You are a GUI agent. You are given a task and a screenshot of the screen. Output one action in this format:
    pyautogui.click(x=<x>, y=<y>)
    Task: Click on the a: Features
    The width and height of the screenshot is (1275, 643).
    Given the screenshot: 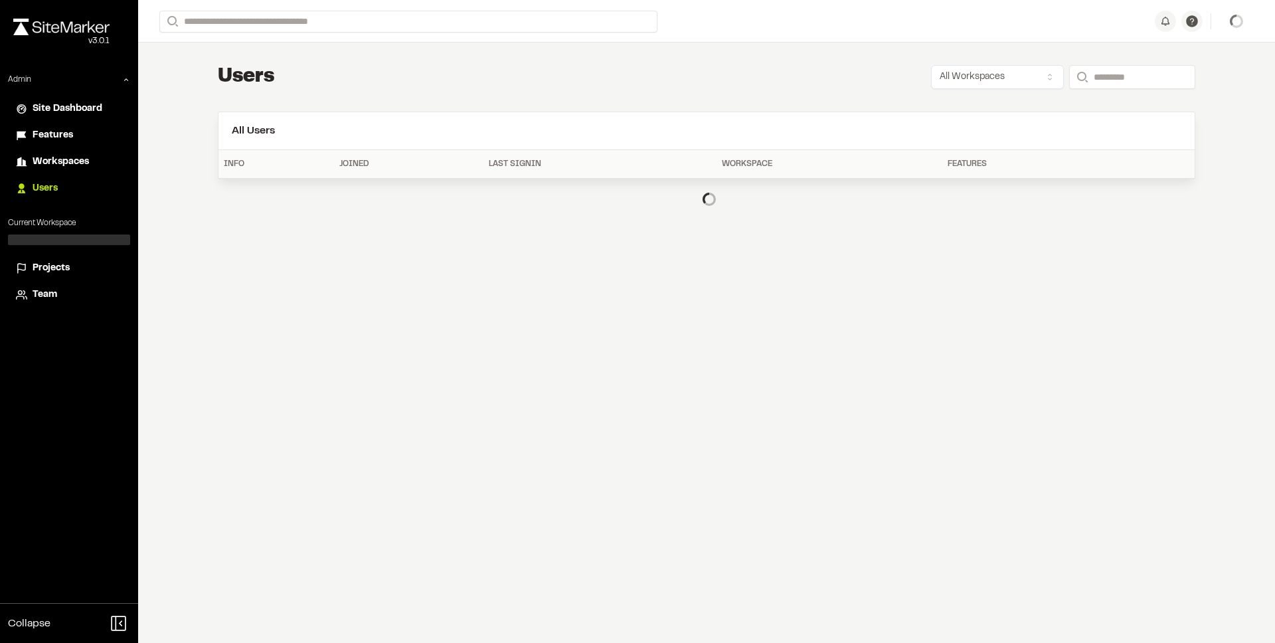 What is the action you would take?
    pyautogui.click(x=69, y=135)
    